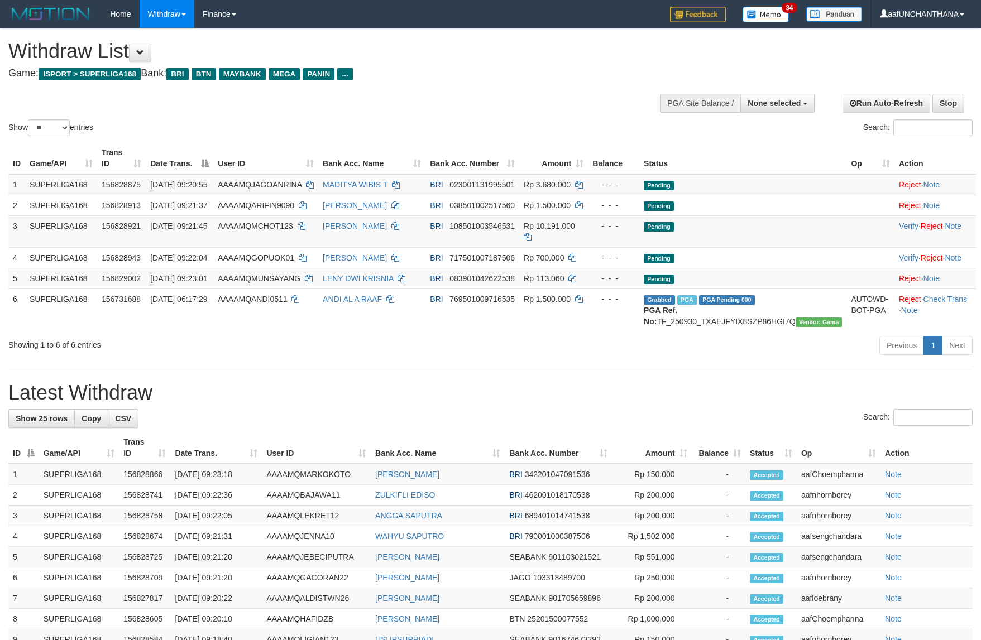 This screenshot has width=981, height=640. What do you see at coordinates (743, 310) in the screenshot?
I see `td: TF_250930_TXAEJFYIX8SZP86HGI7Q` at bounding box center [743, 310].